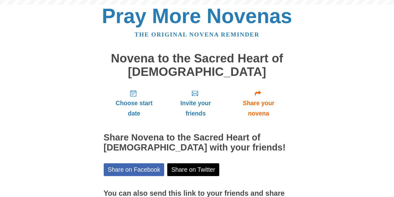 Image resolution: width=394 pixels, height=197 pixels. What do you see at coordinates (134, 169) in the screenshot?
I see `a: Share on Facebook` at bounding box center [134, 169].